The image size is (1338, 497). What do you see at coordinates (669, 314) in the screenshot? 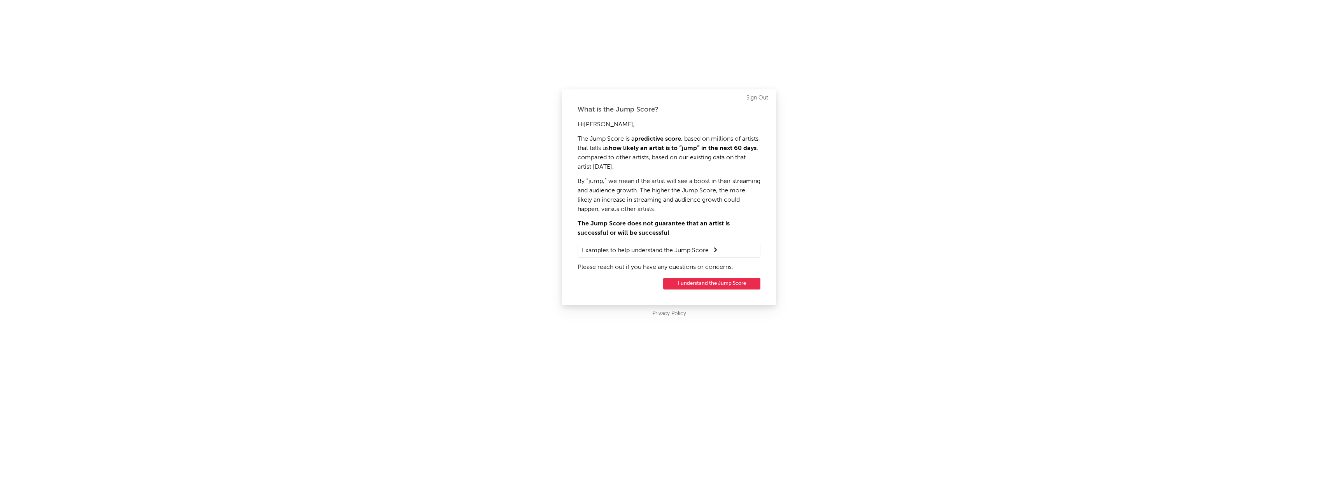
I see `a: Privacy Policy` at bounding box center [669, 314].